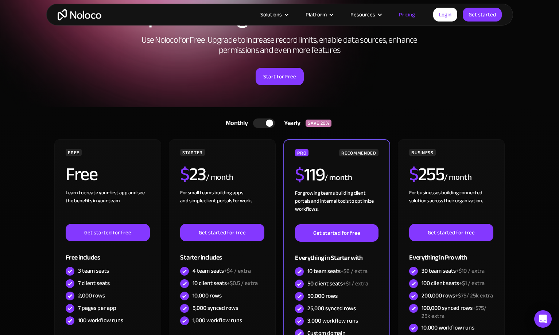 This screenshot has width=559, height=335. What do you see at coordinates (222, 271) in the screenshot?
I see `div: 4 team seats` at bounding box center [222, 271].